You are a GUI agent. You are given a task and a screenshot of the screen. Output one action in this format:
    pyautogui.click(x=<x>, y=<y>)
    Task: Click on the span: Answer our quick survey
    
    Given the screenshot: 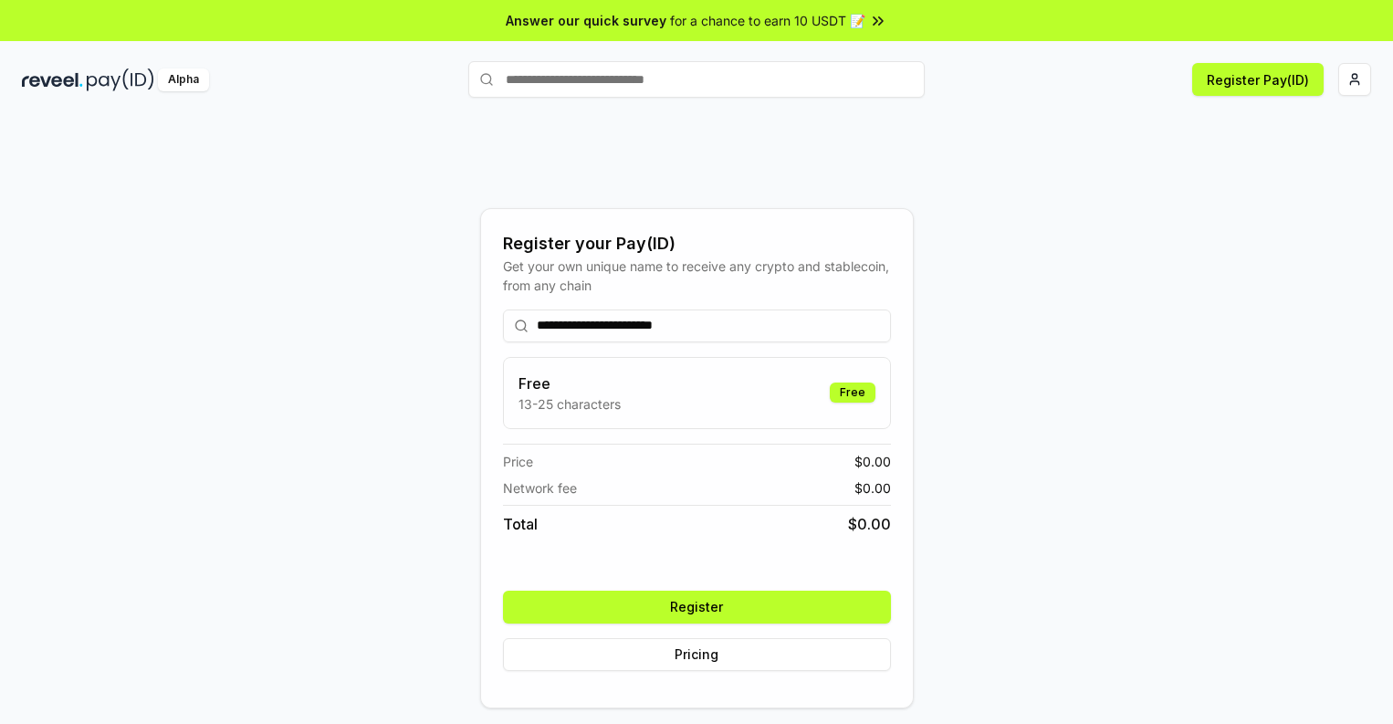 What is the action you would take?
    pyautogui.click(x=586, y=20)
    